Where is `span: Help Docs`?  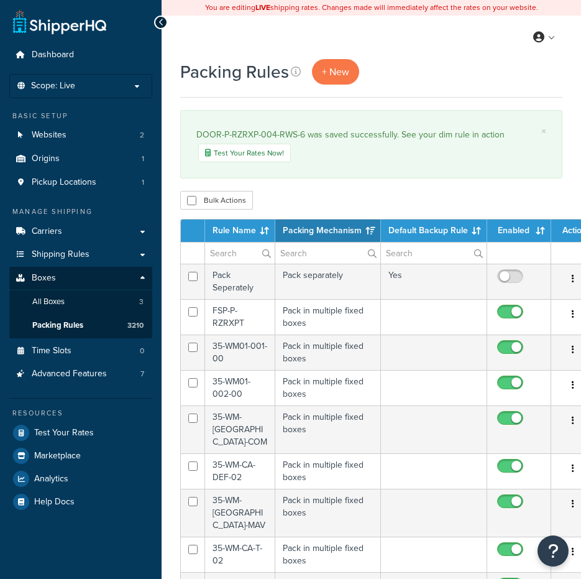 span: Help Docs is located at coordinates (54, 502).